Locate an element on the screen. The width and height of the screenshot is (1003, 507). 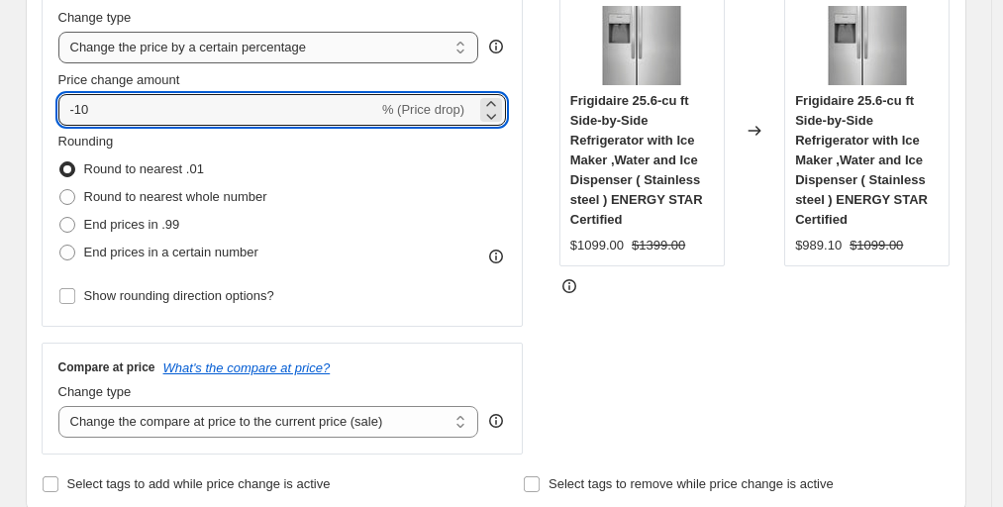
h3: Compare at price is located at coordinates (107, 367).